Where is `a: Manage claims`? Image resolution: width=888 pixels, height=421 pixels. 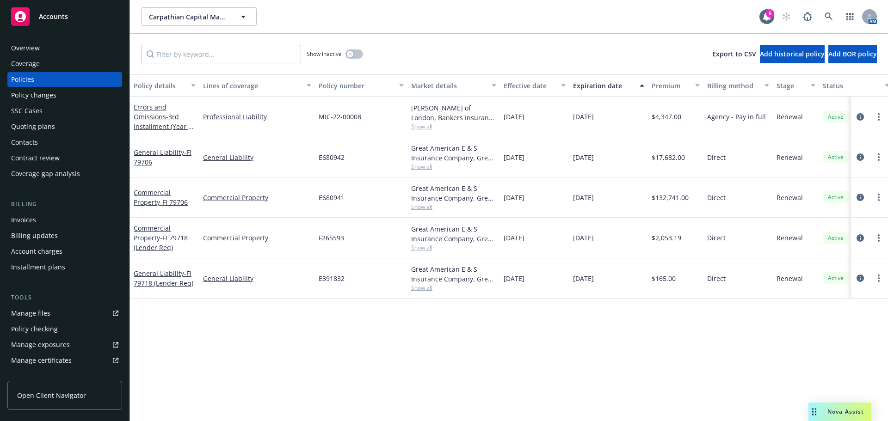
a: Manage claims is located at coordinates (65, 376).